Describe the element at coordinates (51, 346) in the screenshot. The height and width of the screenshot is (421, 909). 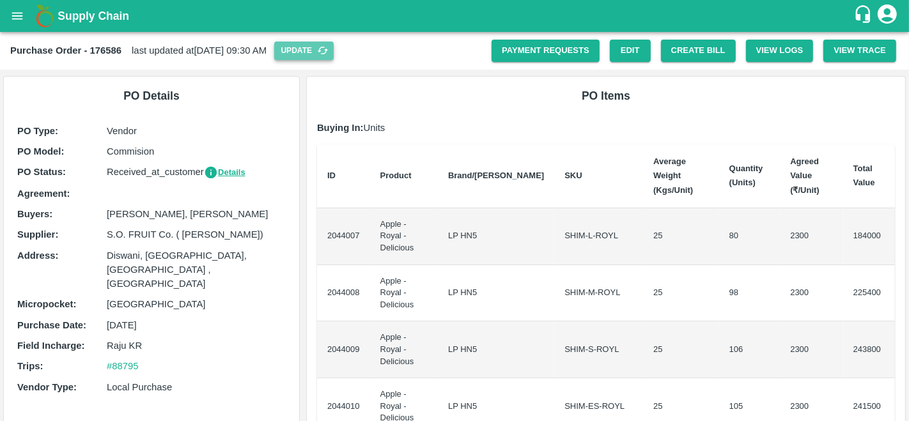
I see `b: Field Incharge :` at that location.